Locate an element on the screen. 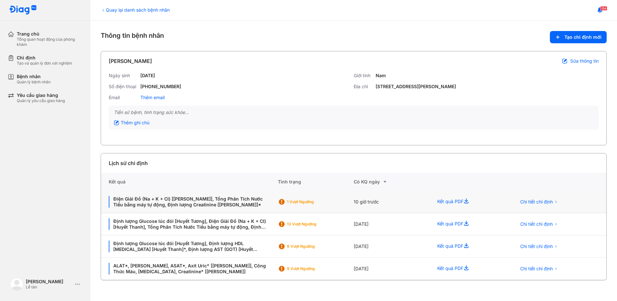 This screenshot has height=301, width=617. div: Kết quả is located at coordinates (190, 182).